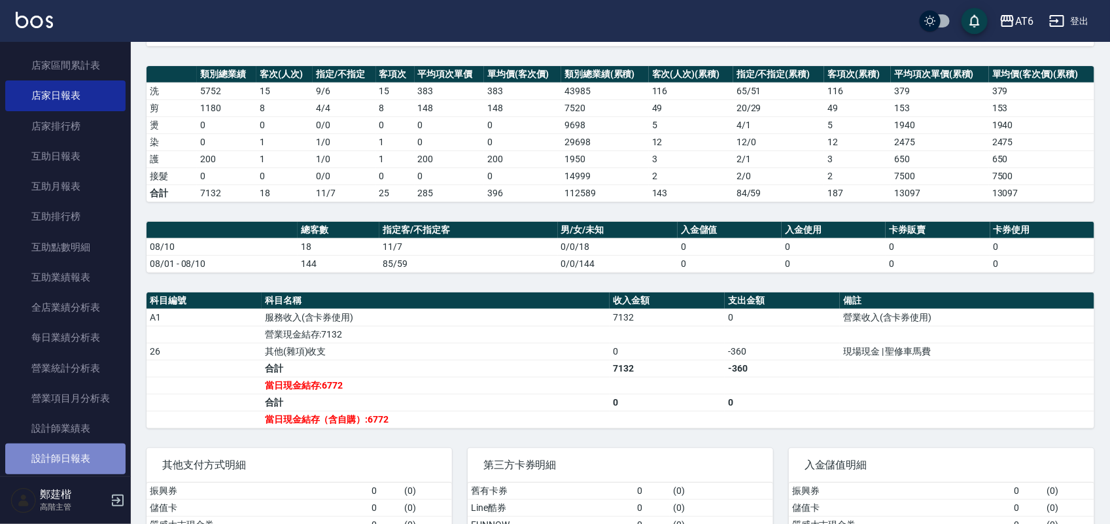  I want to click on span: 第三方卡券明細, so click(620, 465).